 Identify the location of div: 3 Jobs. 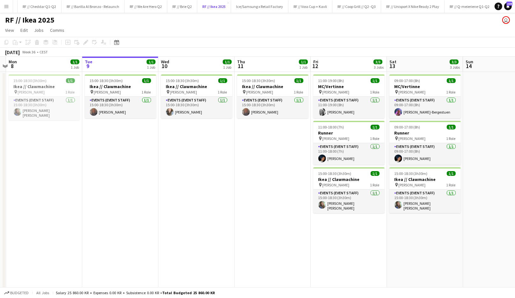
(454, 67).